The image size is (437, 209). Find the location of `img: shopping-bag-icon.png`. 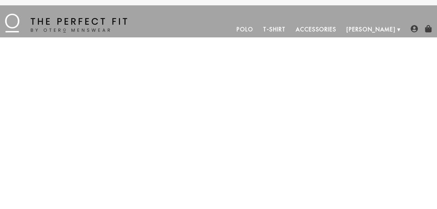

img: shopping-bag-icon.png is located at coordinates (428, 29).